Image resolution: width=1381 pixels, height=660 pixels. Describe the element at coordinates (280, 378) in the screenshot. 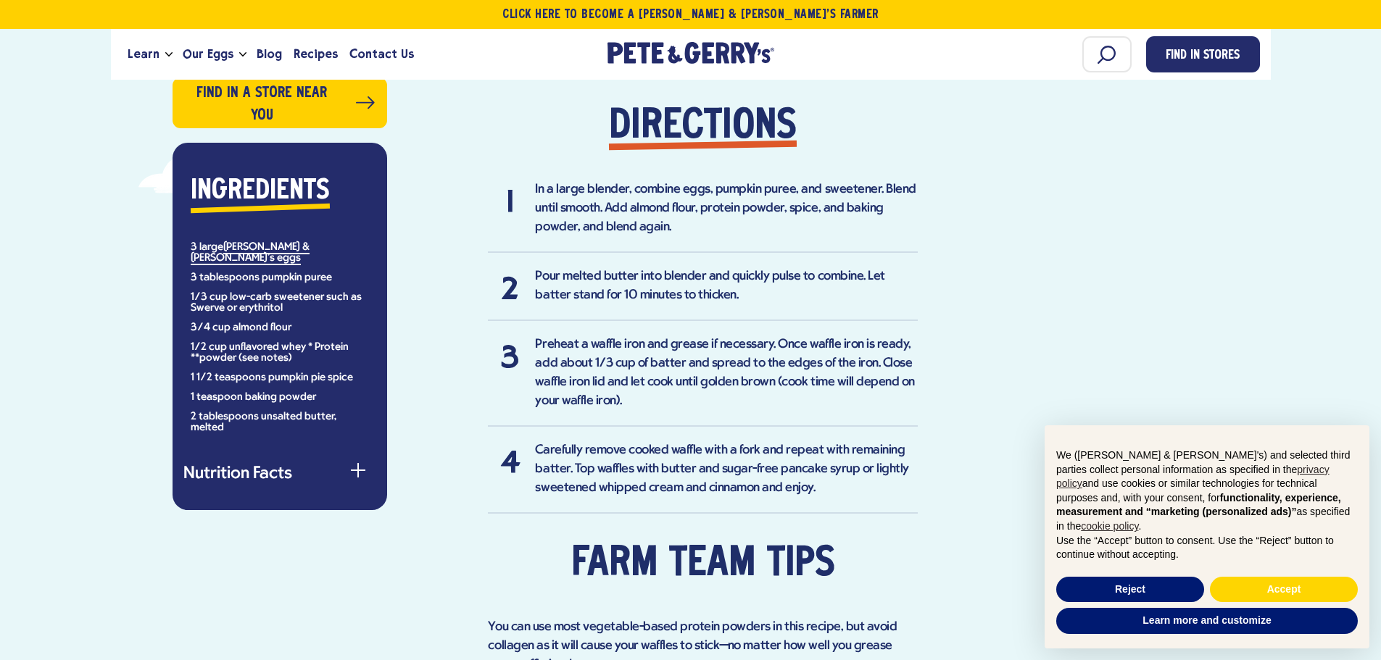

I see `li: 1 1/2 teaspoons pumpkin pie spice` at that location.